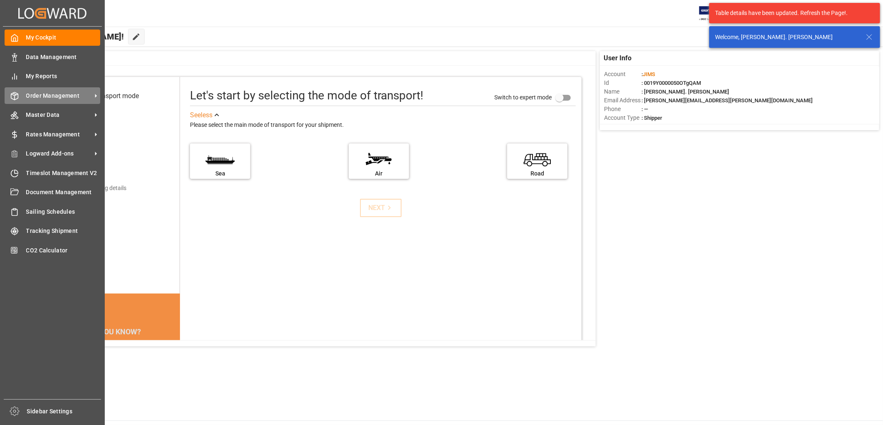 The image size is (883, 425). I want to click on a: Document Management, so click(52, 192).